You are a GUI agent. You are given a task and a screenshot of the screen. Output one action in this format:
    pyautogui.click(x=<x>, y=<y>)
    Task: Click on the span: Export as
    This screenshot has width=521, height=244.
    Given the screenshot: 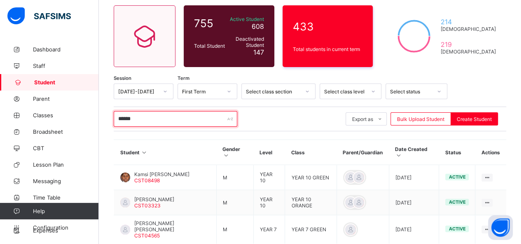 What is the action you would take?
    pyautogui.click(x=362, y=119)
    